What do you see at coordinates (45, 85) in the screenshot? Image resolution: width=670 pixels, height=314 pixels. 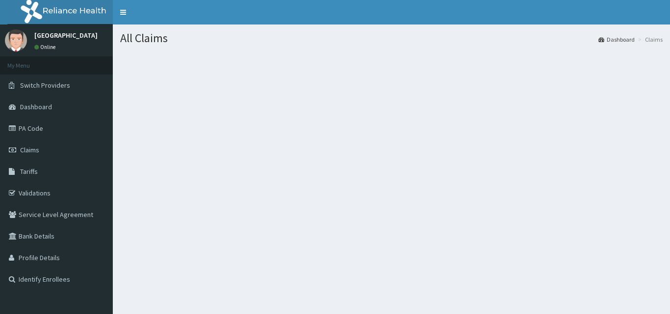 I see `span: Switch Providers` at bounding box center [45, 85].